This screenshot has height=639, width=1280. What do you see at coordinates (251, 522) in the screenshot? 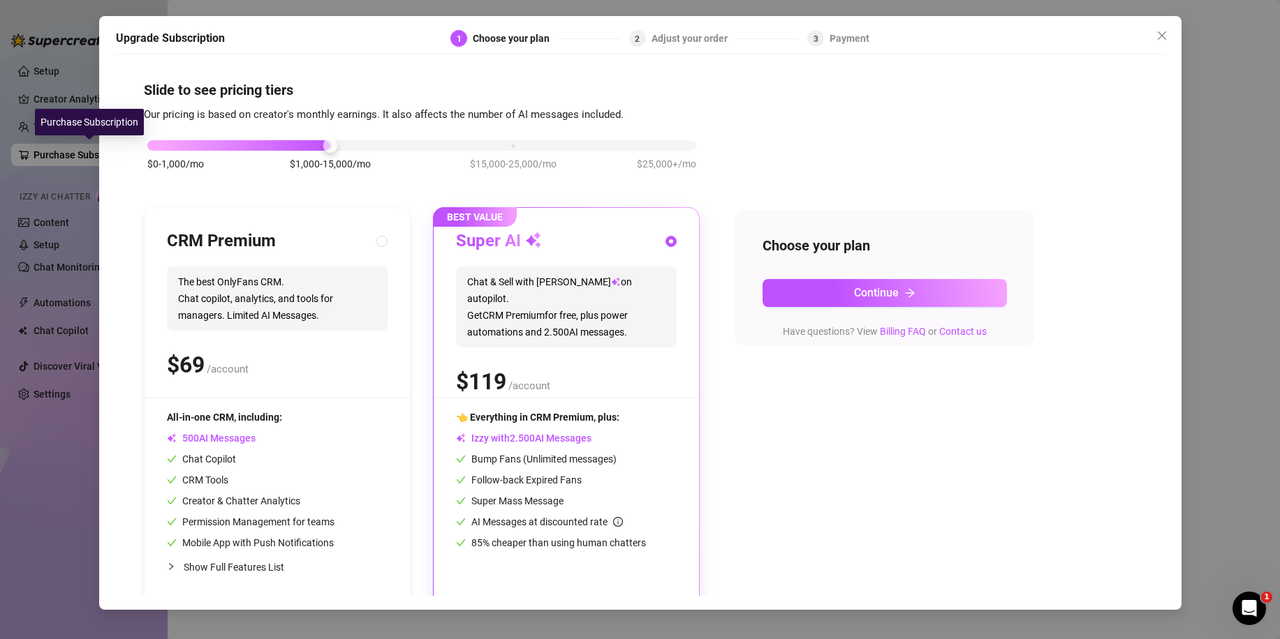
I see `span: Permission Management for teams` at bounding box center [251, 522].